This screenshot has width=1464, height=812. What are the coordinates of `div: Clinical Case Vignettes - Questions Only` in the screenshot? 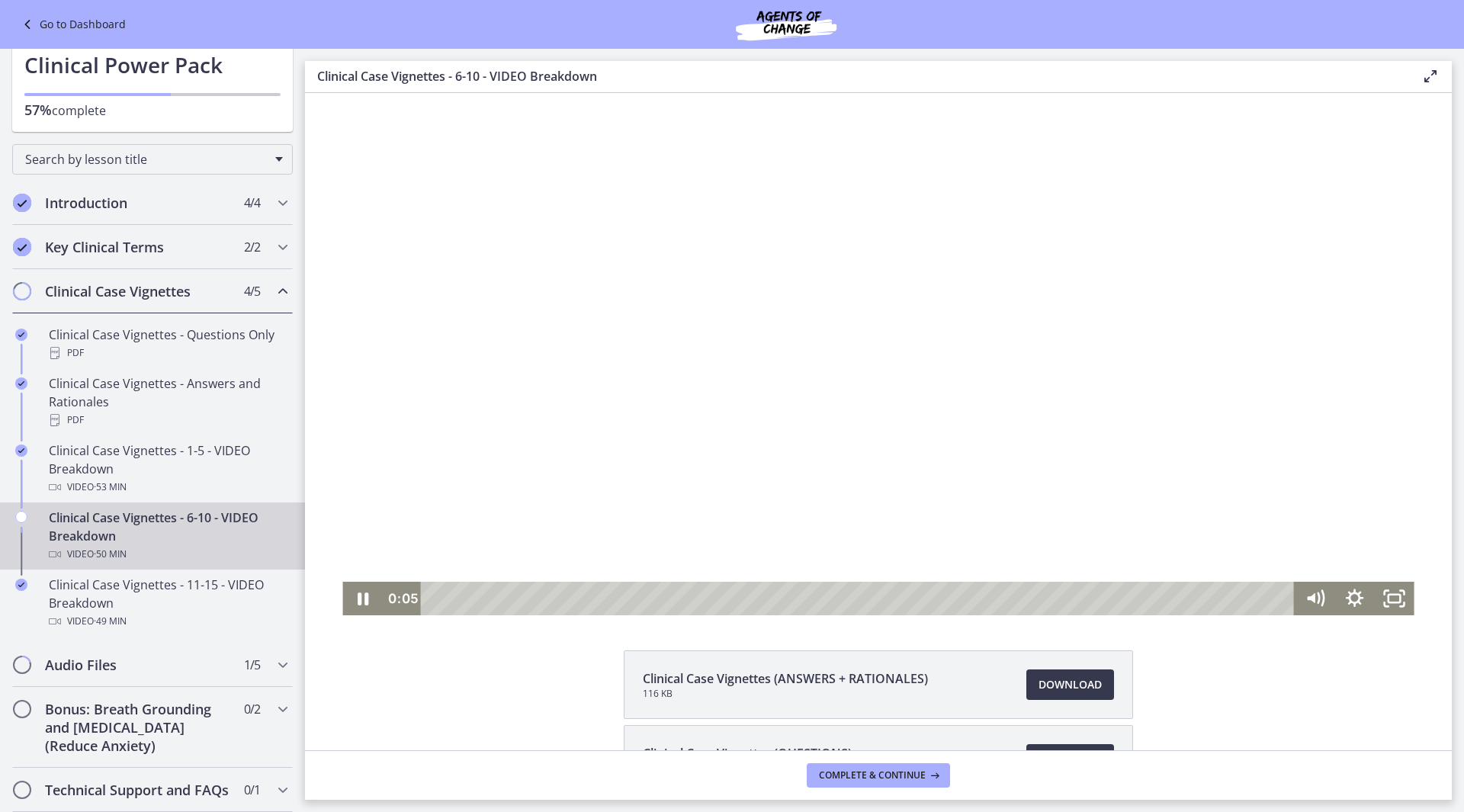 It's located at (168, 344).